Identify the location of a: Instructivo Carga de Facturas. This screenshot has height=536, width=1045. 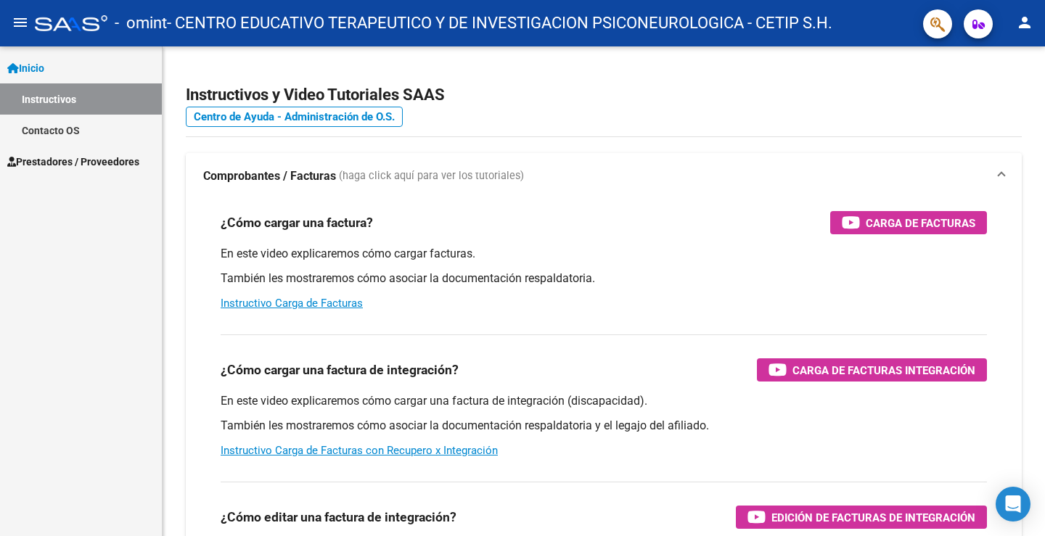
(292, 303).